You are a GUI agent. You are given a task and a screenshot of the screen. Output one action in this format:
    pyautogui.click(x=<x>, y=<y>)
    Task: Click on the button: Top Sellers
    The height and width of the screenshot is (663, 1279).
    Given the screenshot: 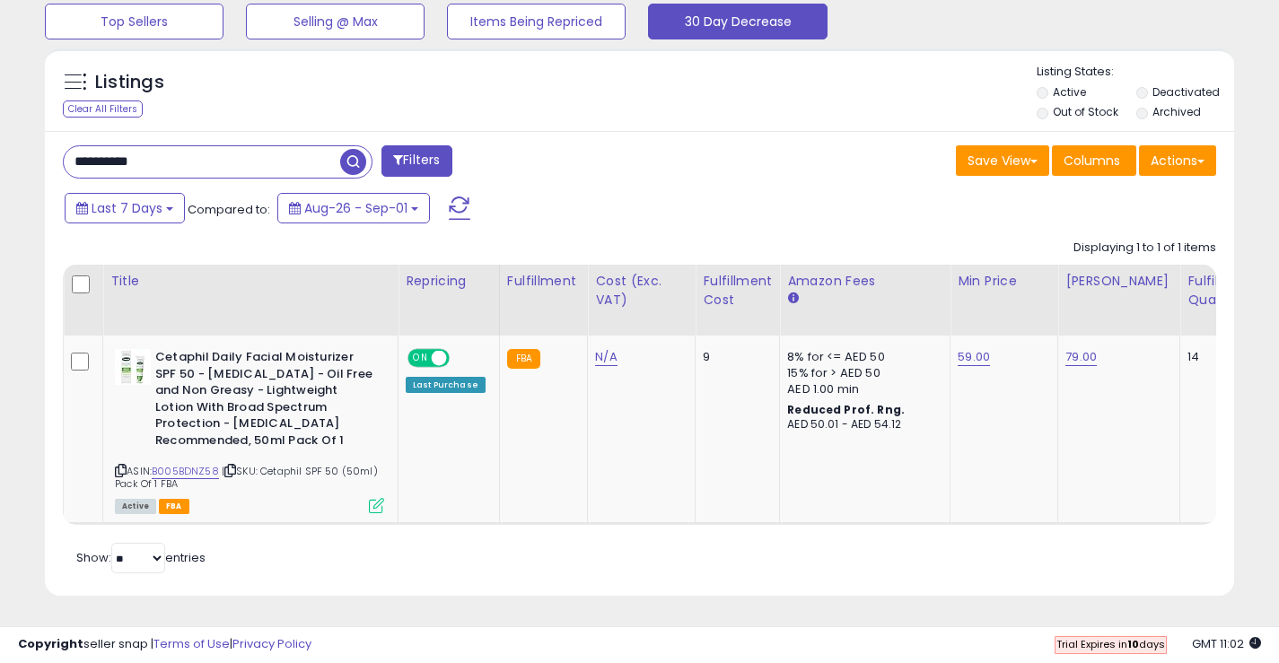 What is the action you would take?
    pyautogui.click(x=134, y=22)
    